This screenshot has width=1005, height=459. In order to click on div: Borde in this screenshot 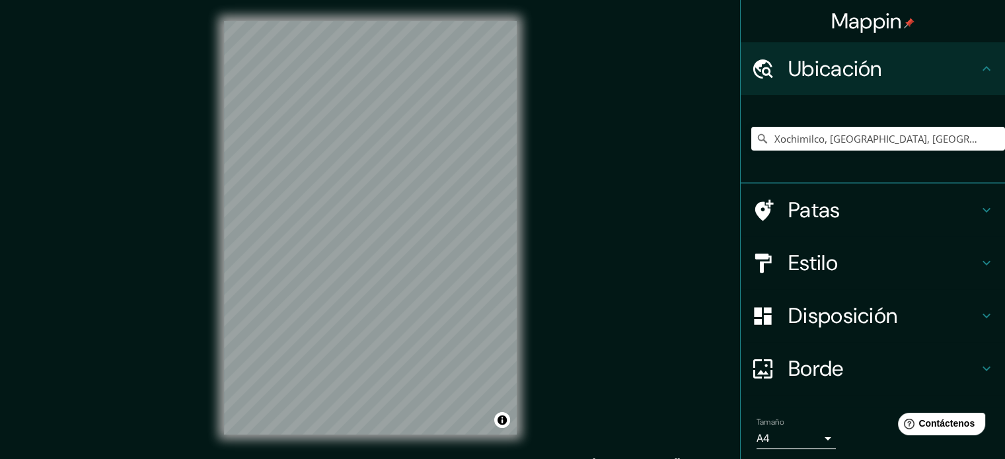, I will do `click(873, 369)`.